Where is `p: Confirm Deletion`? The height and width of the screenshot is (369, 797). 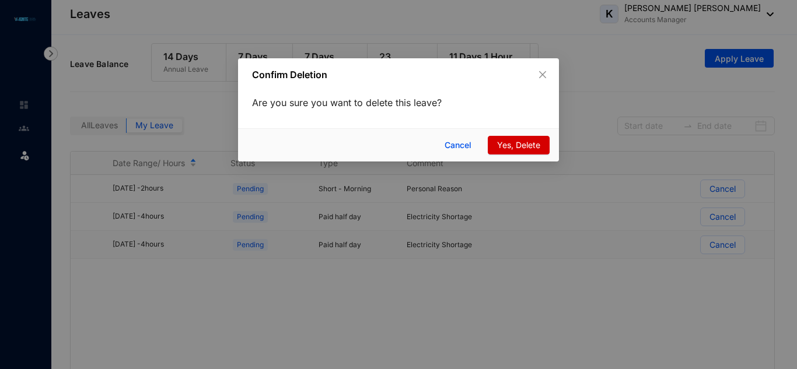 p: Confirm Deletion is located at coordinates (362, 75).